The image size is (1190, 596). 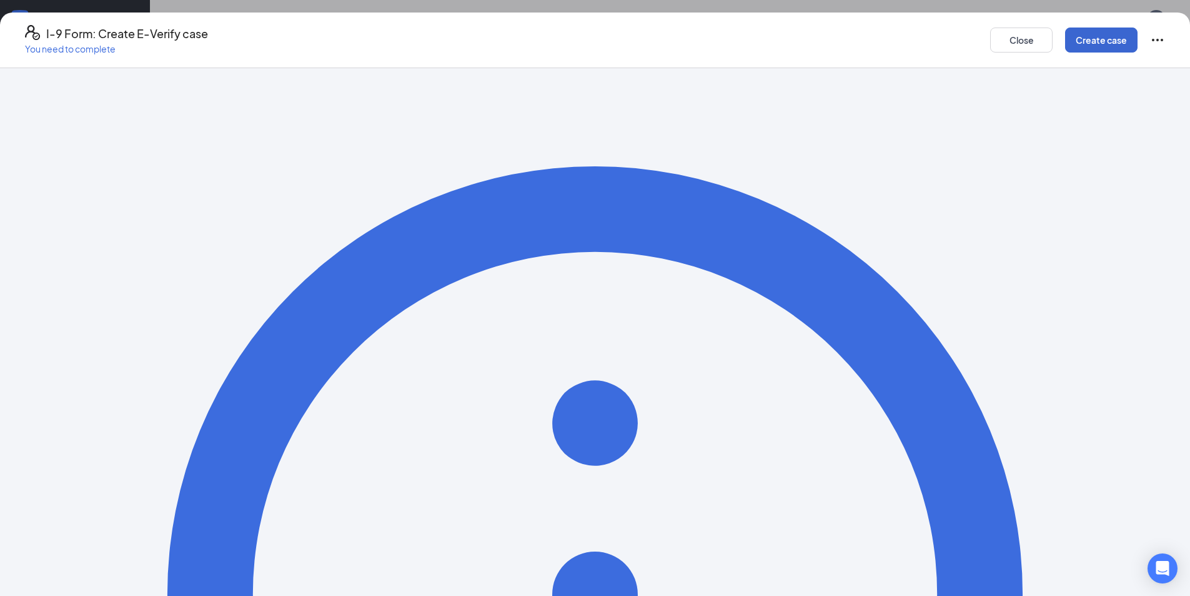 What do you see at coordinates (1158, 40) in the screenshot?
I see `svg: Ellipses` at bounding box center [1158, 40].